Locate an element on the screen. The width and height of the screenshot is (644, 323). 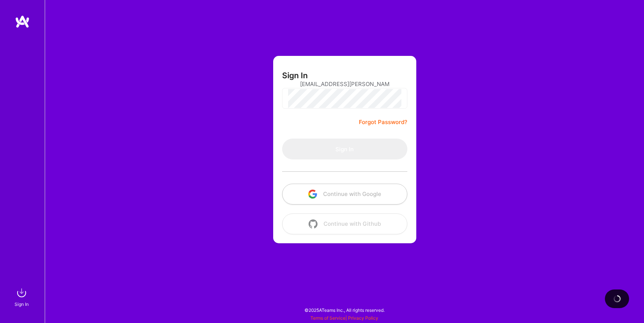
img: logo is located at coordinates (22, 22).